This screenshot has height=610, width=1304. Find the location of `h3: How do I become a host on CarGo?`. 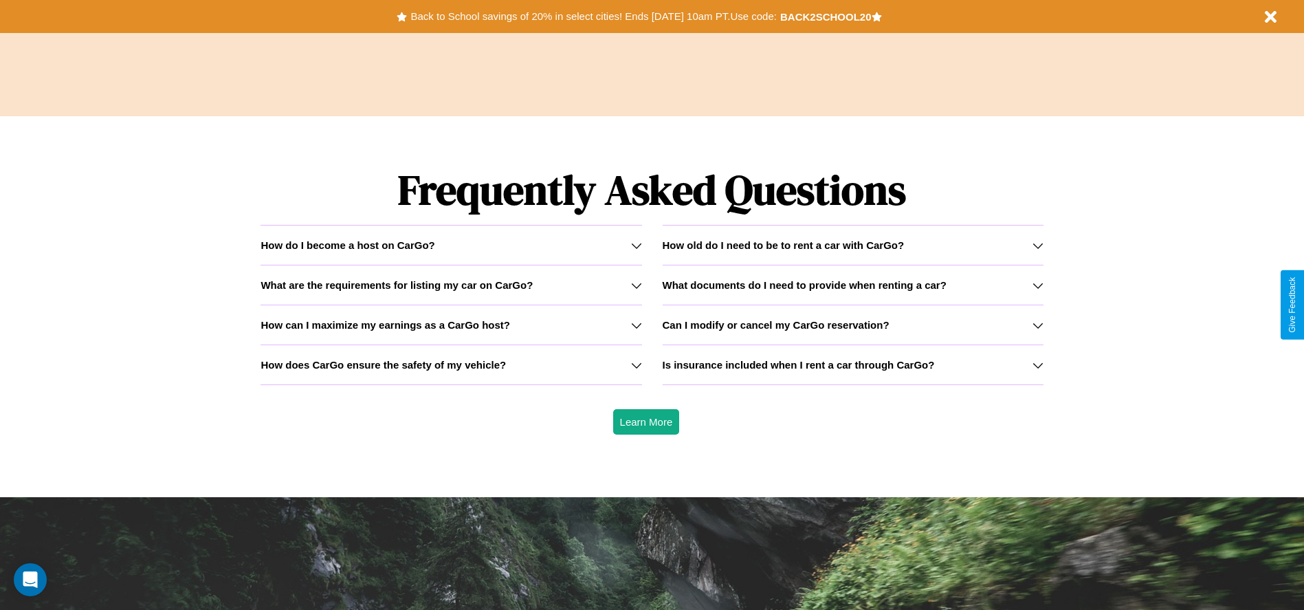

h3: How do I become a host on CarGo? is located at coordinates (347, 245).